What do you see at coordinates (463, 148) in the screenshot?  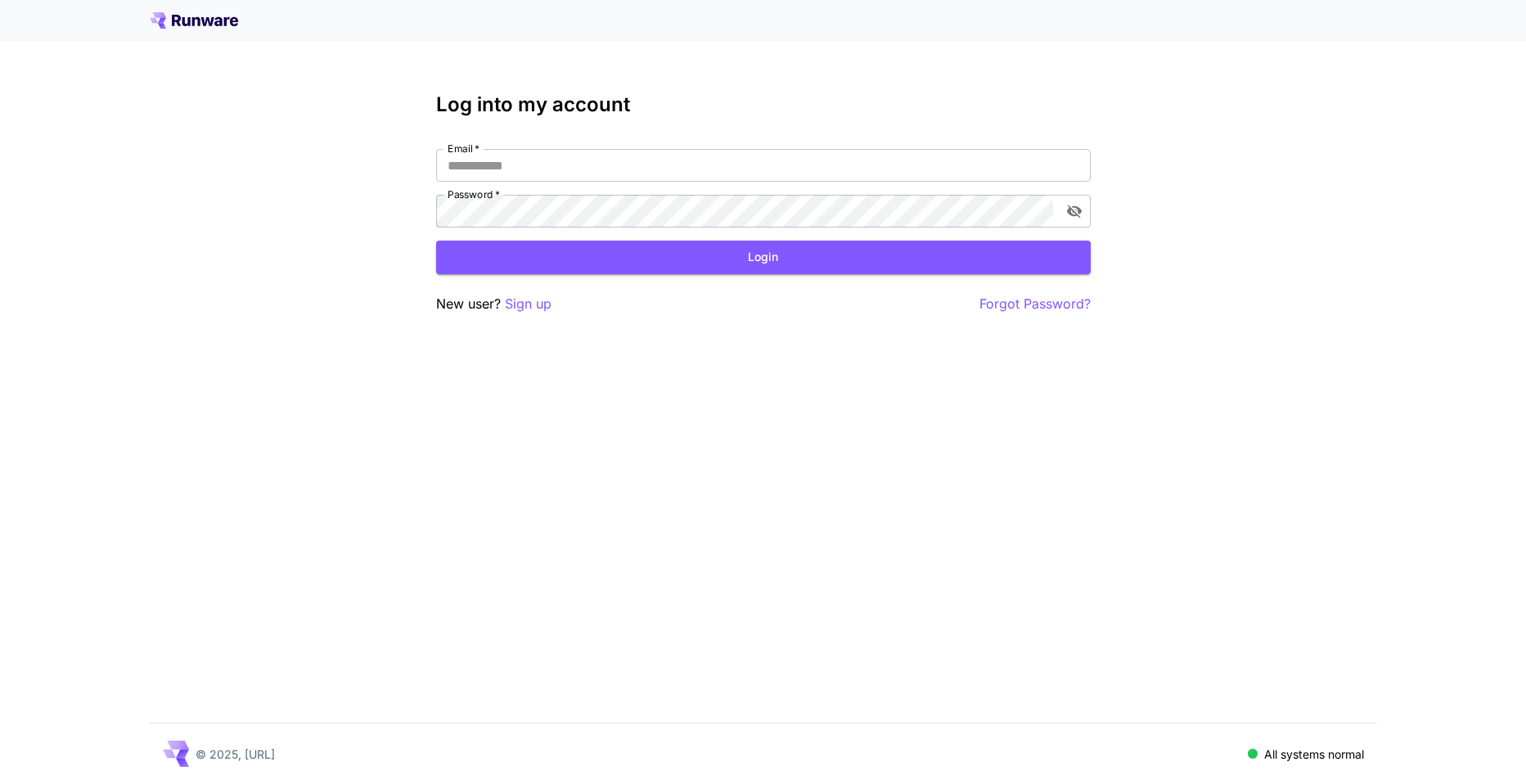 I see `label: Email` at bounding box center [463, 148].